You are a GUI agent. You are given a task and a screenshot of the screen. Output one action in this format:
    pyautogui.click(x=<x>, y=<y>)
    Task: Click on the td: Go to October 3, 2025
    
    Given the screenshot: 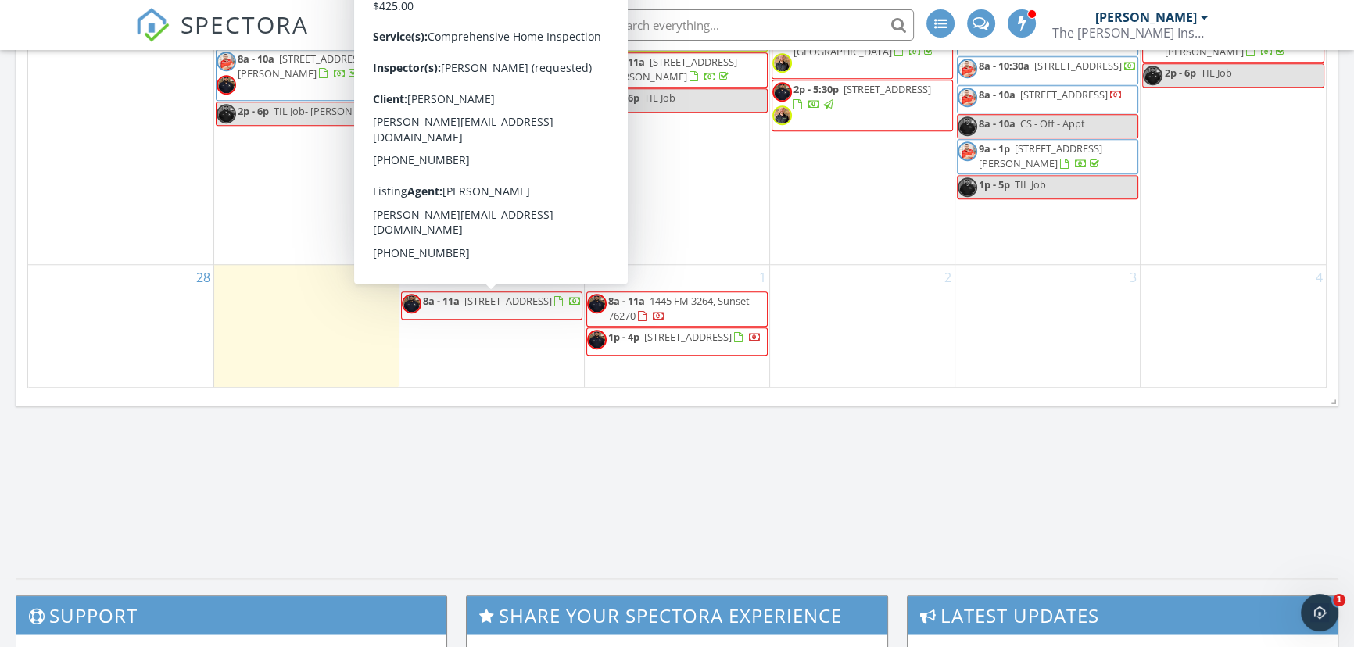 What is the action you would take?
    pyautogui.click(x=1048, y=325)
    